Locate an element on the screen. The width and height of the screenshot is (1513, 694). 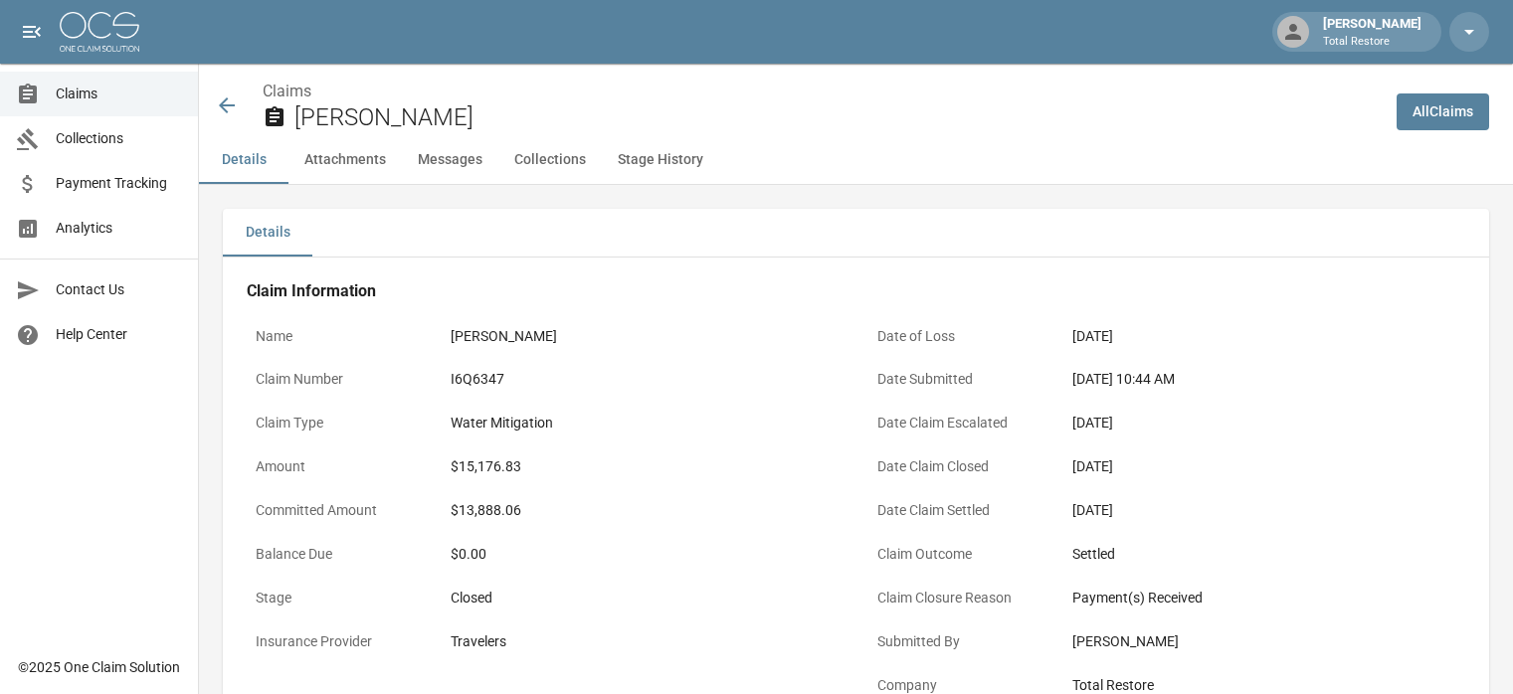
span: Collections is located at coordinates (118, 138).